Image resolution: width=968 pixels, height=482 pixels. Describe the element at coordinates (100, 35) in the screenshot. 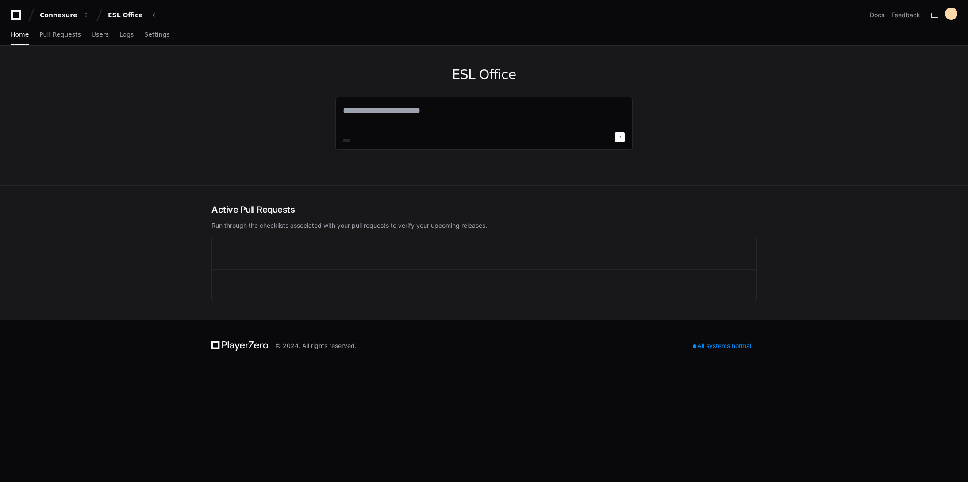

I see `span: Users` at that location.